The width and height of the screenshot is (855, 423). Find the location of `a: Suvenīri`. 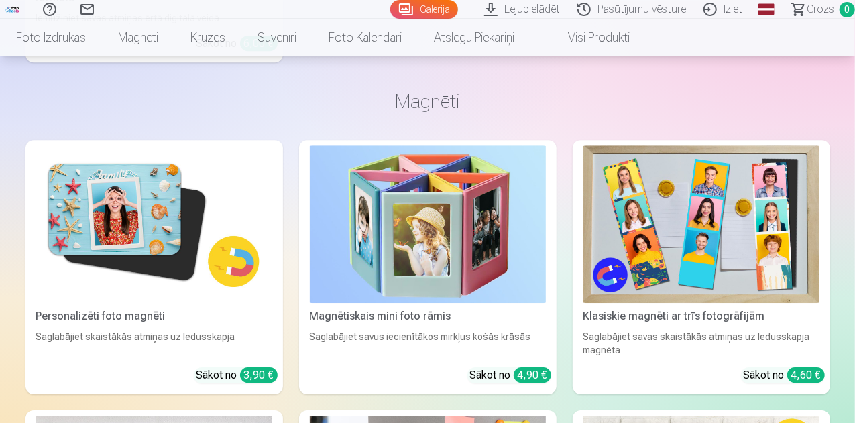

a: Suvenīri is located at coordinates (277, 38).